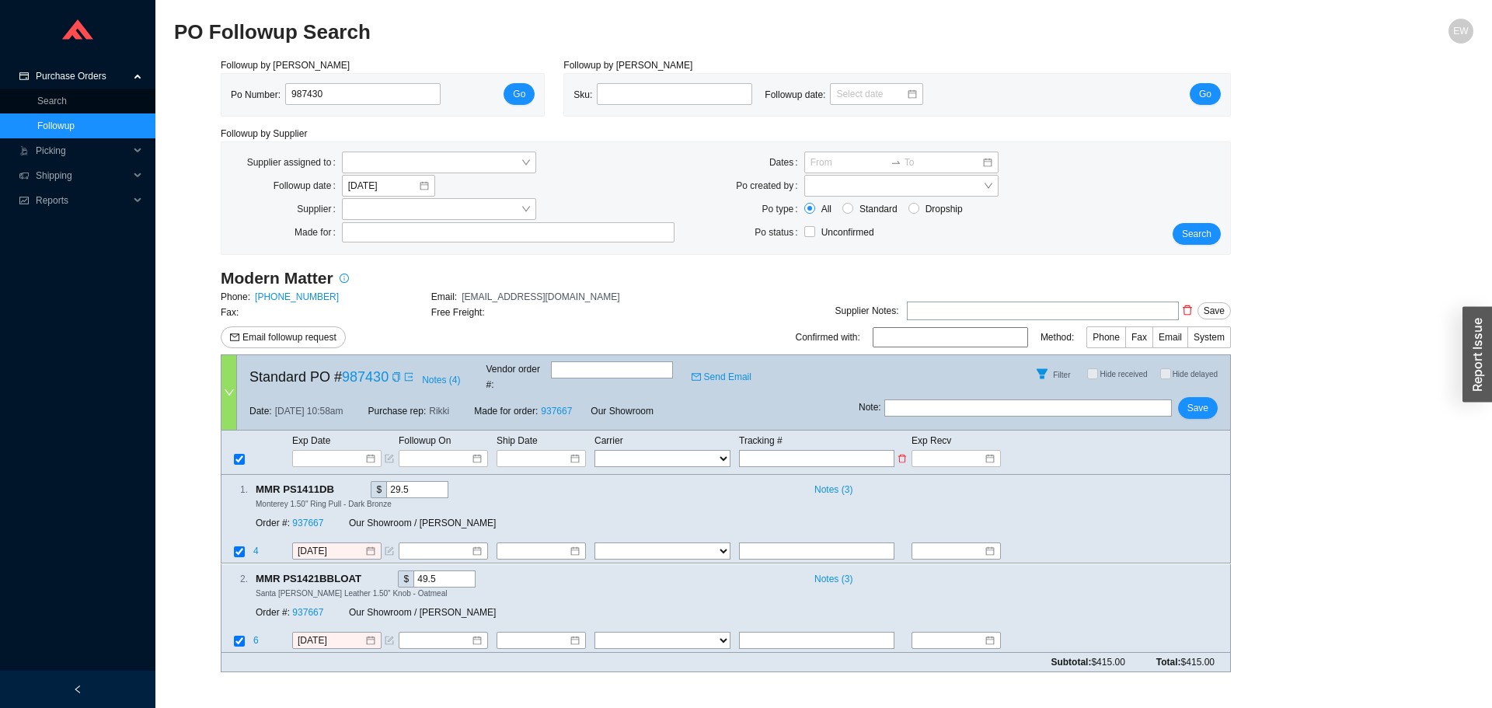 The image size is (1492, 708). I want to click on div: Sku: Followup date:, so click(755, 95).